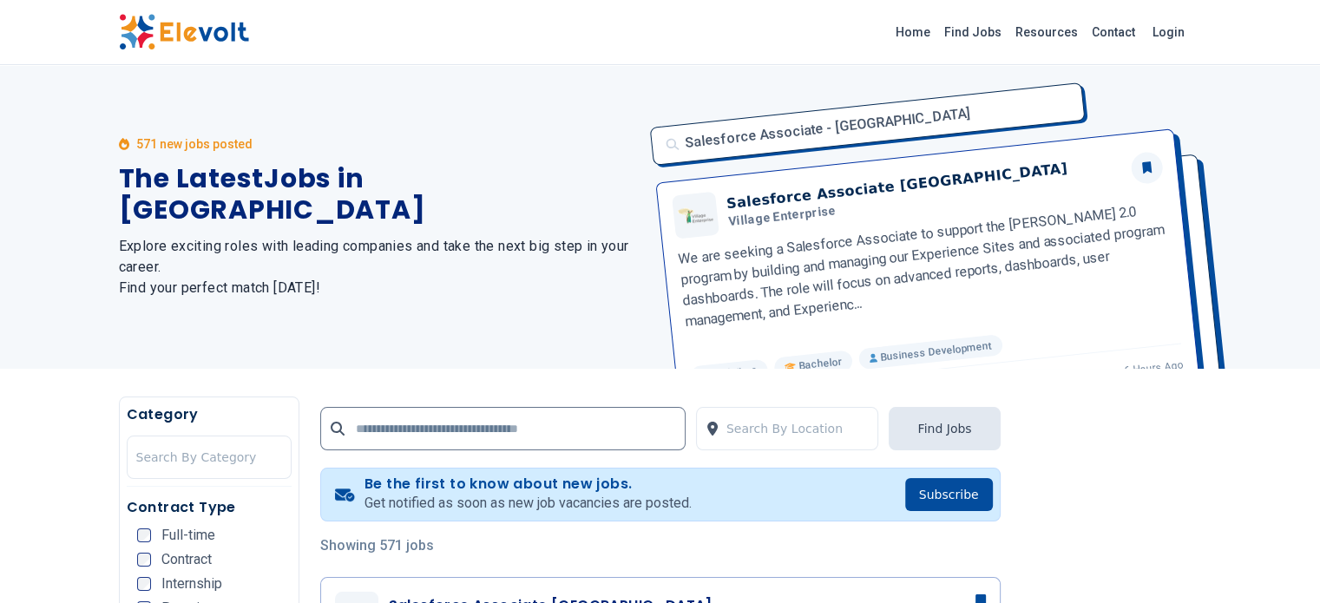  What do you see at coordinates (528, 503) in the screenshot?
I see `p: Get notified as soon as new job vacancies are posted.` at bounding box center [528, 503].